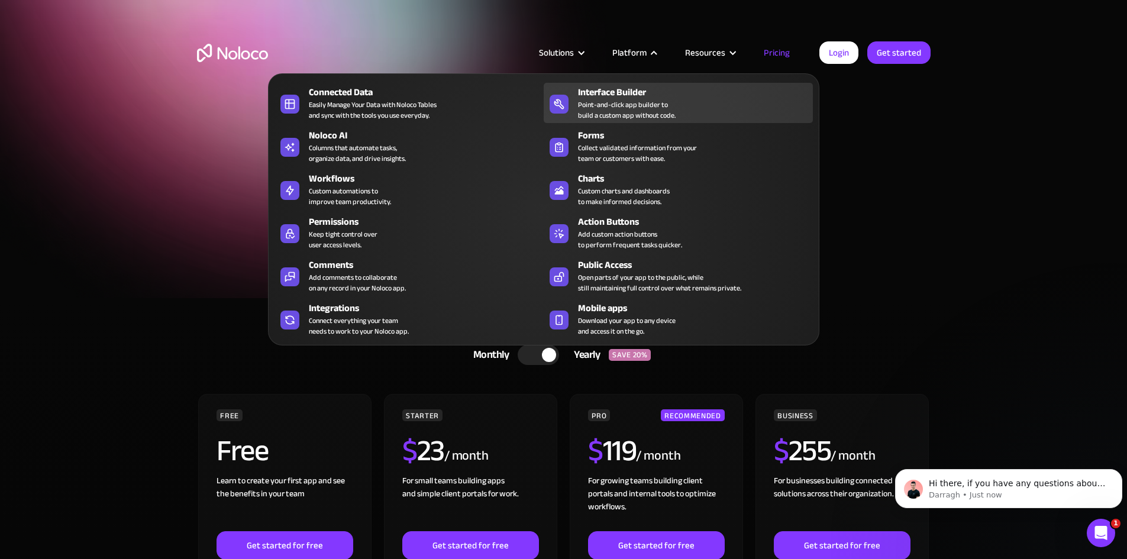 Image resolution: width=1127 pixels, height=559 pixels. Describe the element at coordinates (678, 103) in the screenshot. I see `a: Interface BuilderPoint-and-click app builder tobuild a custom app without code.` at that location.